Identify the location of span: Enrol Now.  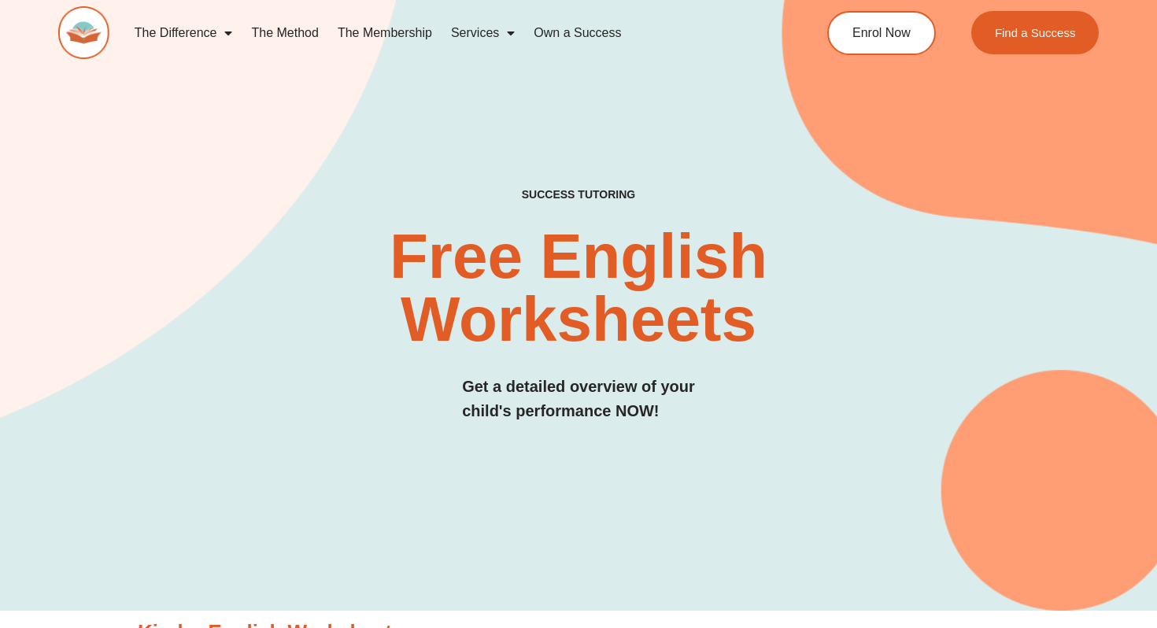
(882, 33).